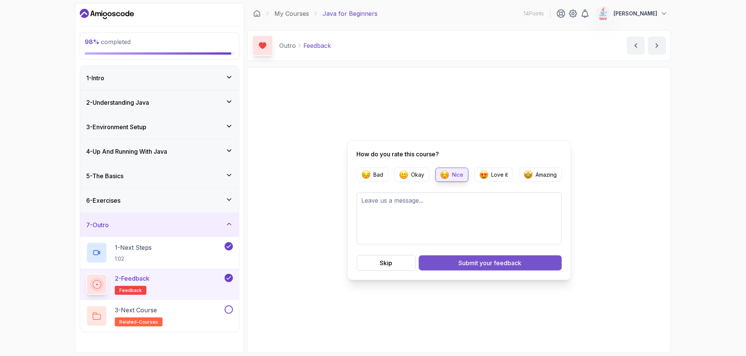 This screenshot has width=746, height=356. What do you see at coordinates (379, 175) in the screenshot?
I see `p: Bad` at bounding box center [379, 175].